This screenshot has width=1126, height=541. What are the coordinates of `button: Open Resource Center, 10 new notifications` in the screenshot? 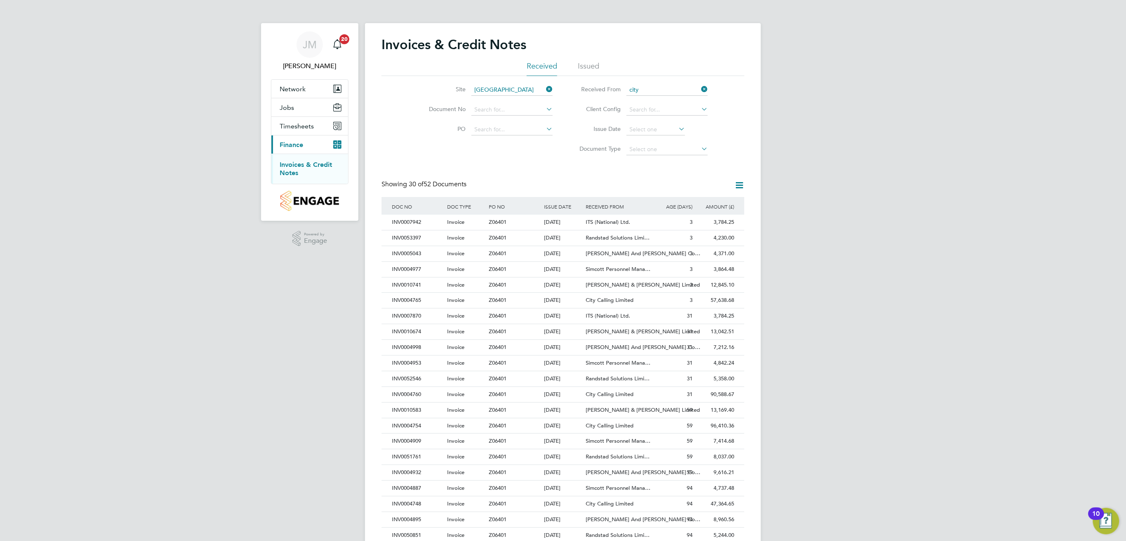 It's located at (1107, 521).